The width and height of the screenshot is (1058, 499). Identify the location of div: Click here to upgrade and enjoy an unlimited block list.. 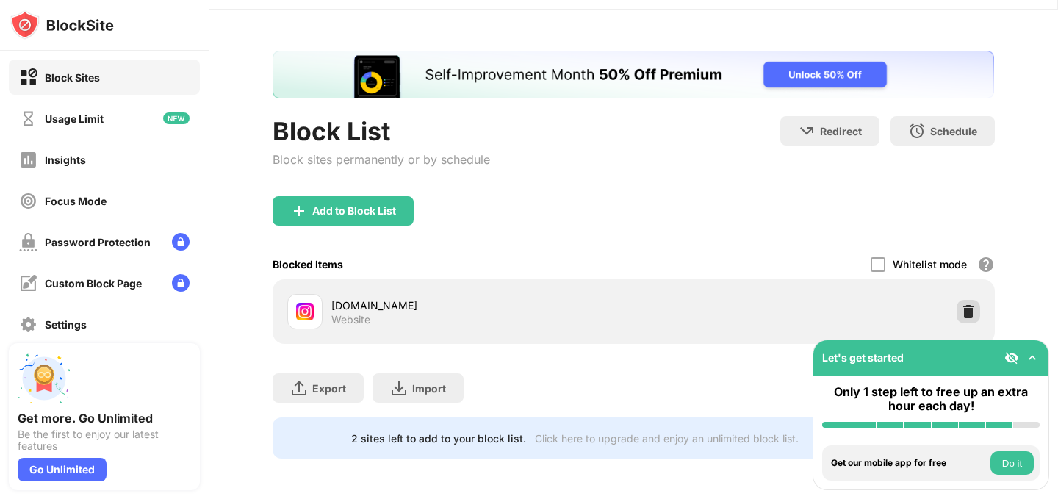
(666, 438).